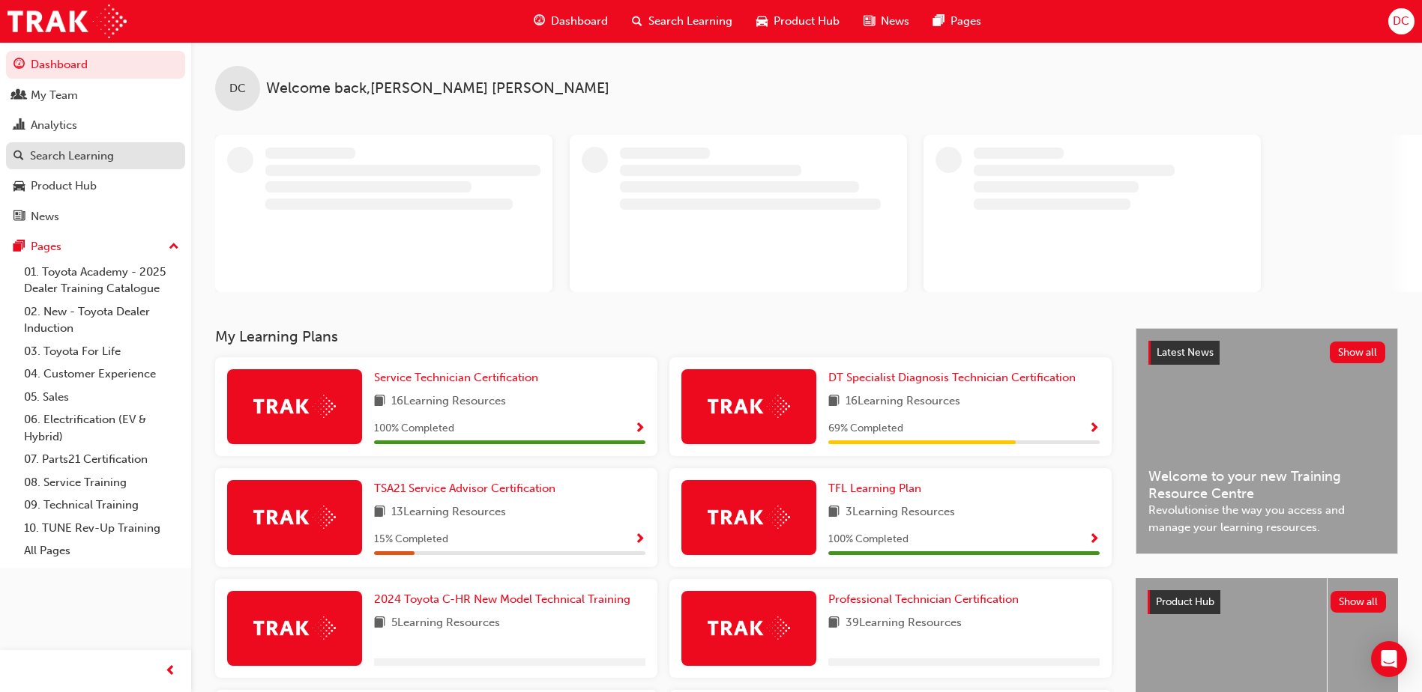 The height and width of the screenshot is (692, 1422). Describe the element at coordinates (663, 336) in the screenshot. I see `h3: My Learning Plans` at that location.